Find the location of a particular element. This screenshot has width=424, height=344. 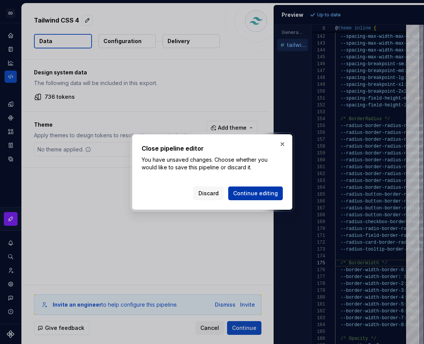

span: Discard is located at coordinates (208, 194).